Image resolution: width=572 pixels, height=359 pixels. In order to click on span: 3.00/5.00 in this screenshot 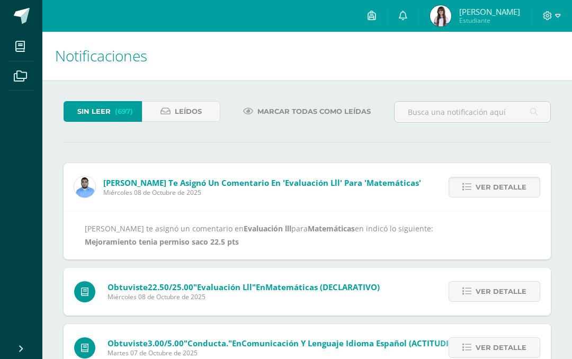, I will do `click(166, 343)`.